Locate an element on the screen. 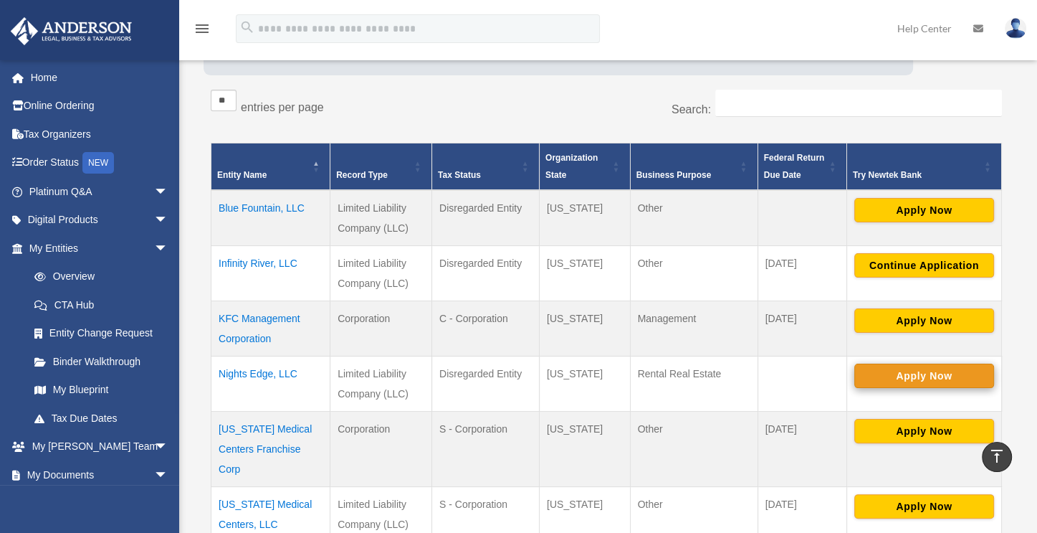  label: Search: is located at coordinates (691, 109).